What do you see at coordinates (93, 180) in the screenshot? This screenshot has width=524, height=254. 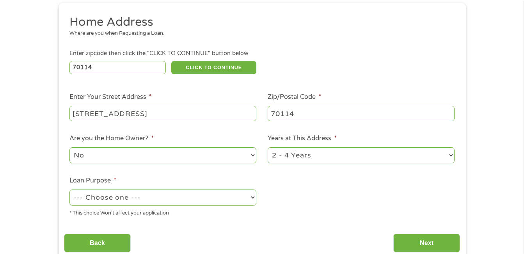 I see `label: Loan Purpose` at bounding box center [93, 180].